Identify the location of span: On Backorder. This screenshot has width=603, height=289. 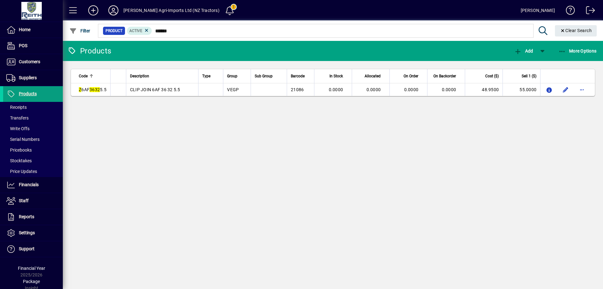
(445, 76).